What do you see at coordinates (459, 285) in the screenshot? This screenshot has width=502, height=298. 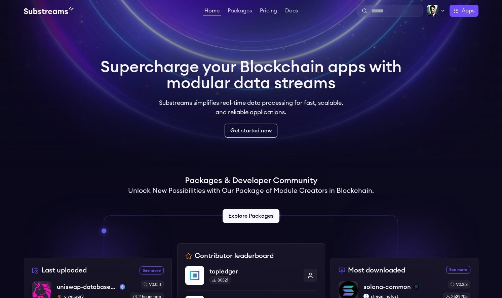 I see `div: v0.3.3` at bounding box center [459, 285].